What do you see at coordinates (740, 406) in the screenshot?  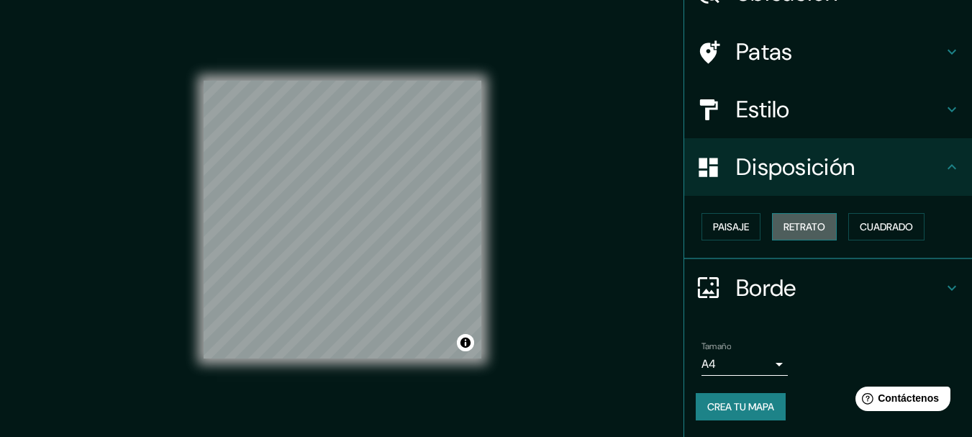 I see `font: Crea tu mapa` at bounding box center [740, 406].